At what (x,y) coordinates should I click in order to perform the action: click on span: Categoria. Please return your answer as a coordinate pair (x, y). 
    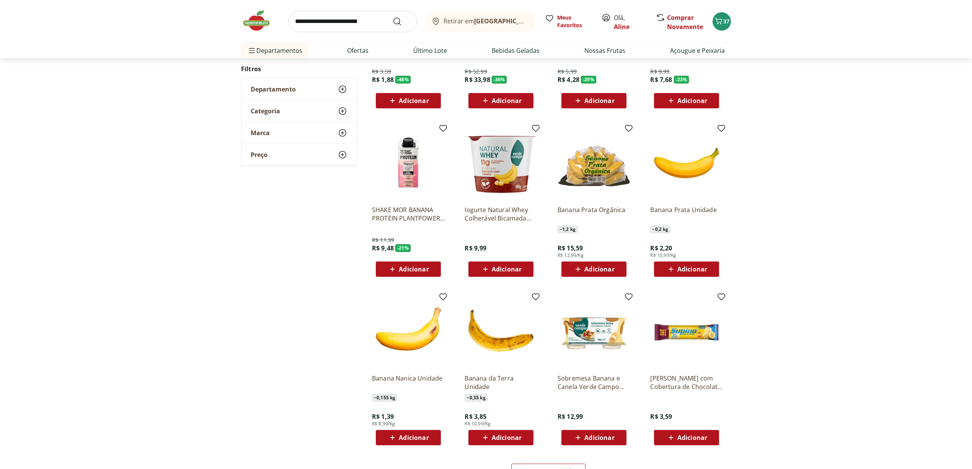
    Looking at the image, I should click on (265, 111).